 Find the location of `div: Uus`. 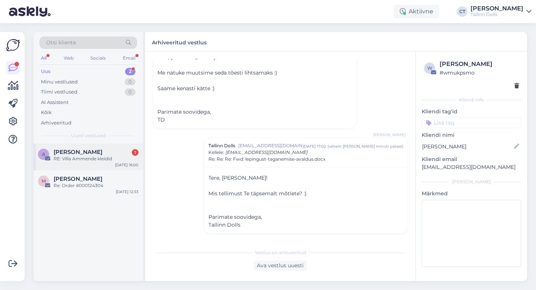

div: Uus is located at coordinates (46, 72).